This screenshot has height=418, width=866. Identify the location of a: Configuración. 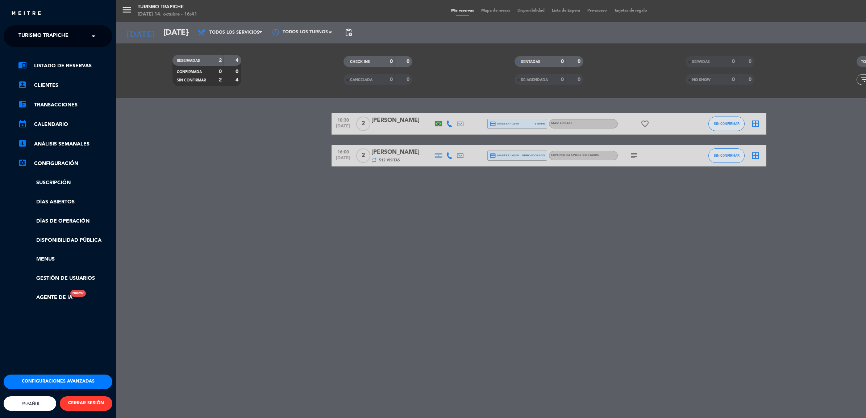
(65, 164).